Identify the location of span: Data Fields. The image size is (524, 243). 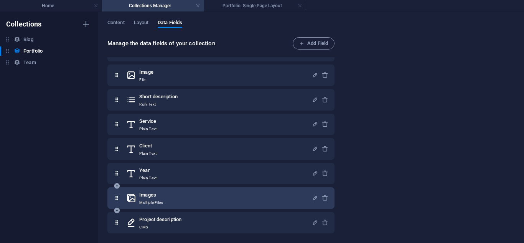
(170, 23).